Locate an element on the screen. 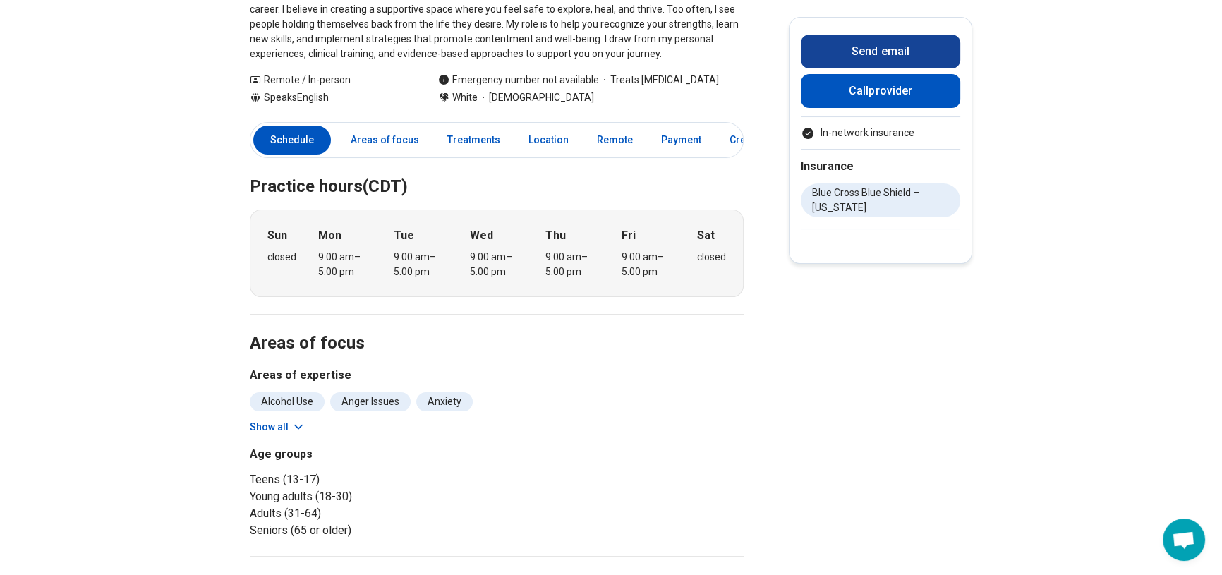  h2: Insurance is located at coordinates (880, 166).